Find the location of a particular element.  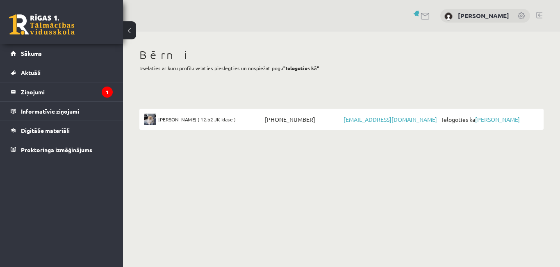

i: 1 is located at coordinates (107, 92).